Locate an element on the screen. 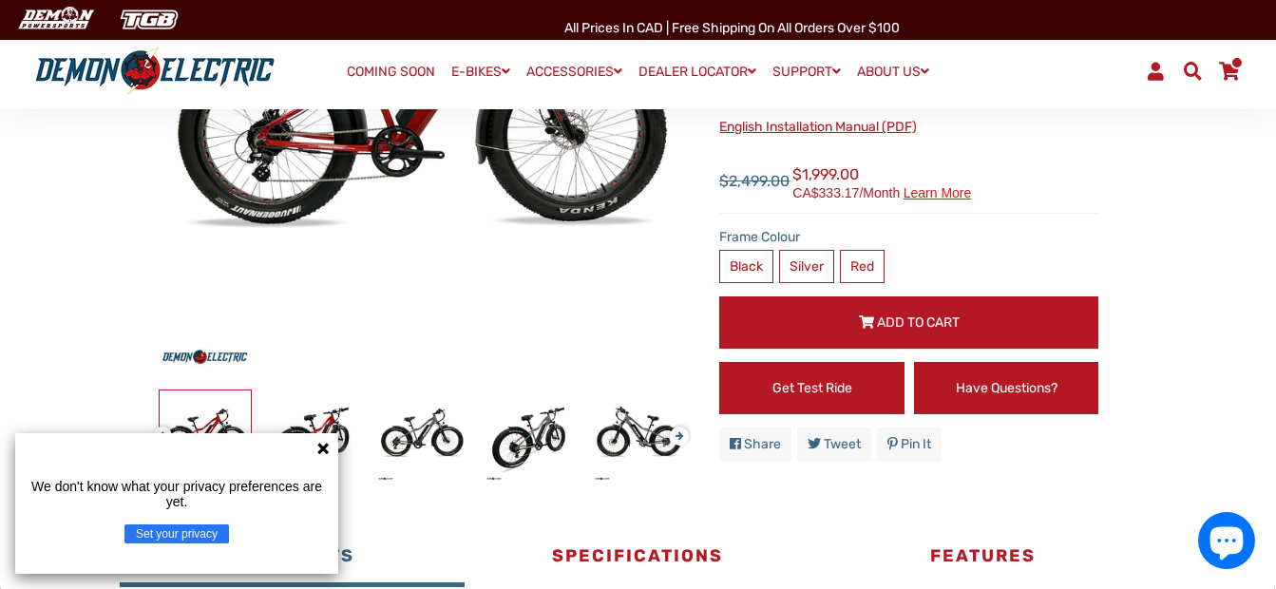  a: Get Test Ride is located at coordinates (812, 388).